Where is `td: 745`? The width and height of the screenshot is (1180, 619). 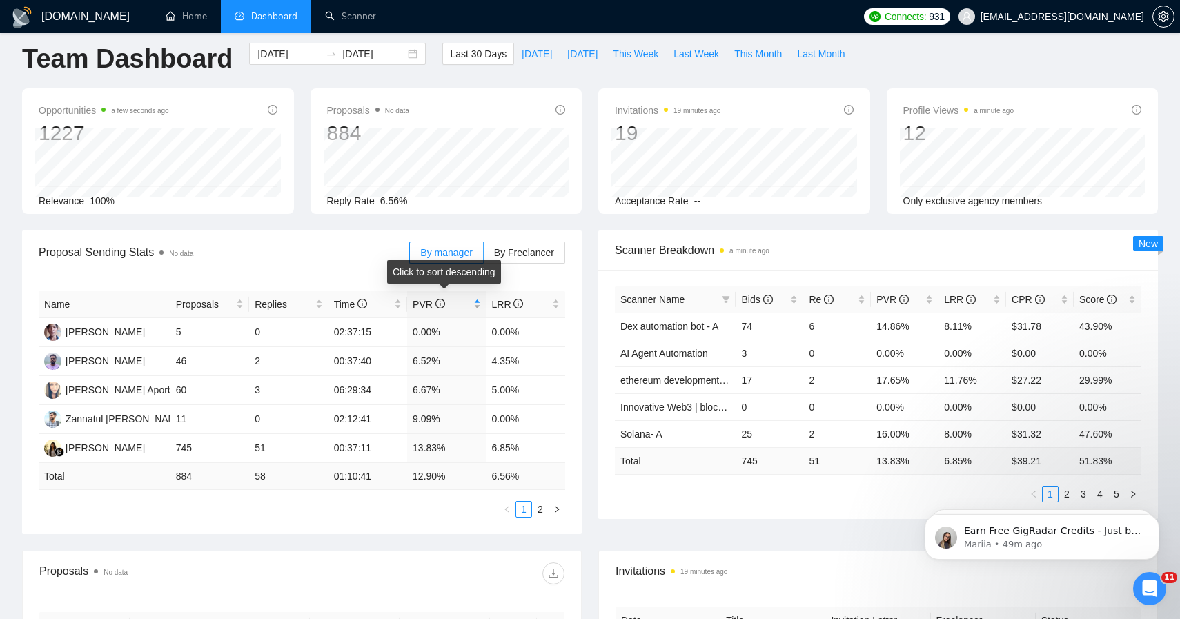 td: 745 is located at coordinates (210, 448).